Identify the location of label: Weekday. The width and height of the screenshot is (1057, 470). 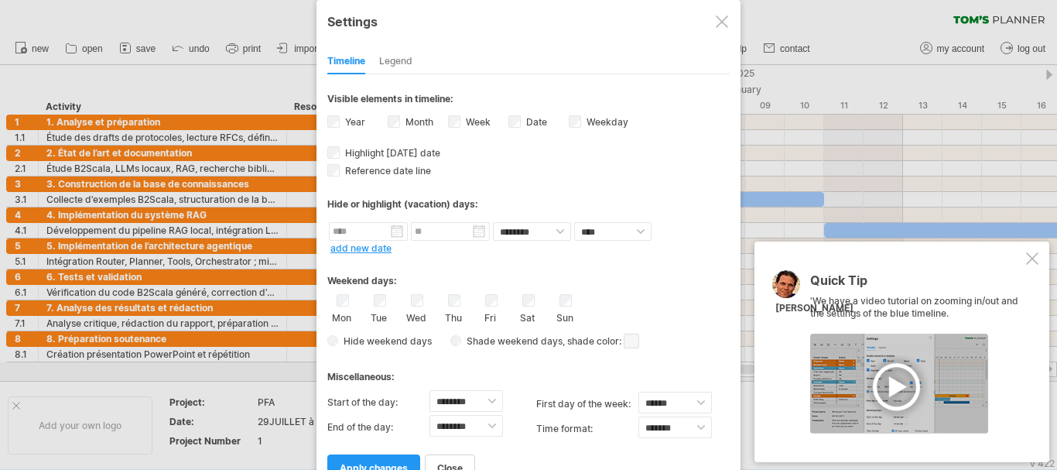
(606, 121).